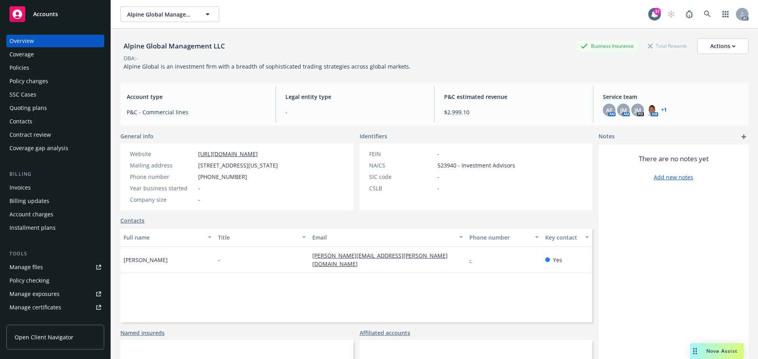 This screenshot has height=359, width=758. I want to click on a: Coverage, so click(55, 54).